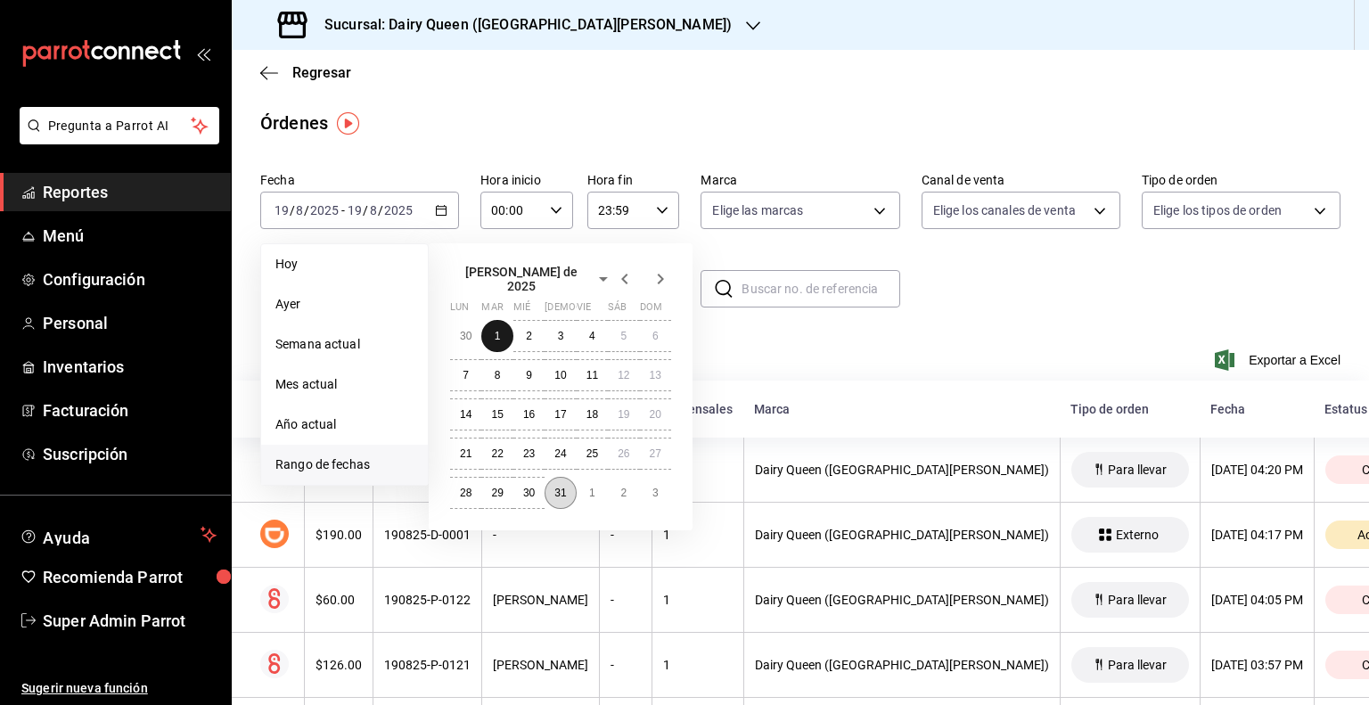 The width and height of the screenshot is (1369, 705). Describe the element at coordinates (623, 493) in the screenshot. I see `abbr: 2 de agosto de 2025` at that location.